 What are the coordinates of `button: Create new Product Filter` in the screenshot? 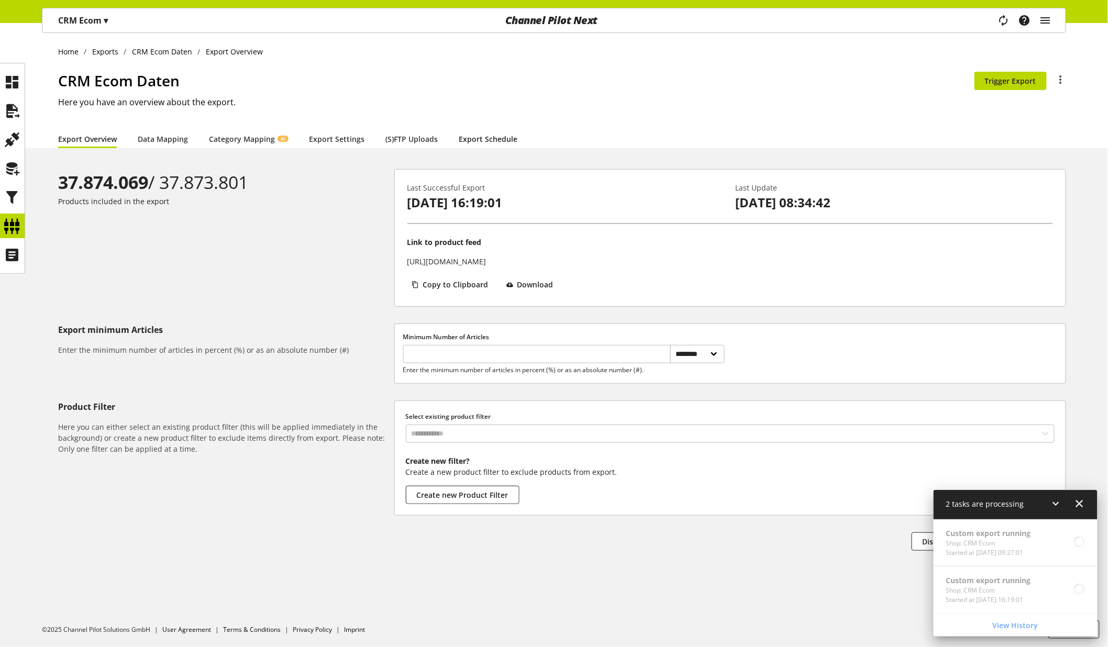 It's located at (463, 495).